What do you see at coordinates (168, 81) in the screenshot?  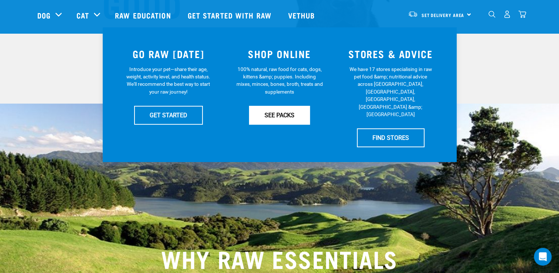 I see `p: Introduce your pet—share their age, weight, activity level, and health status. We'll recommend th...` at bounding box center [168, 81].